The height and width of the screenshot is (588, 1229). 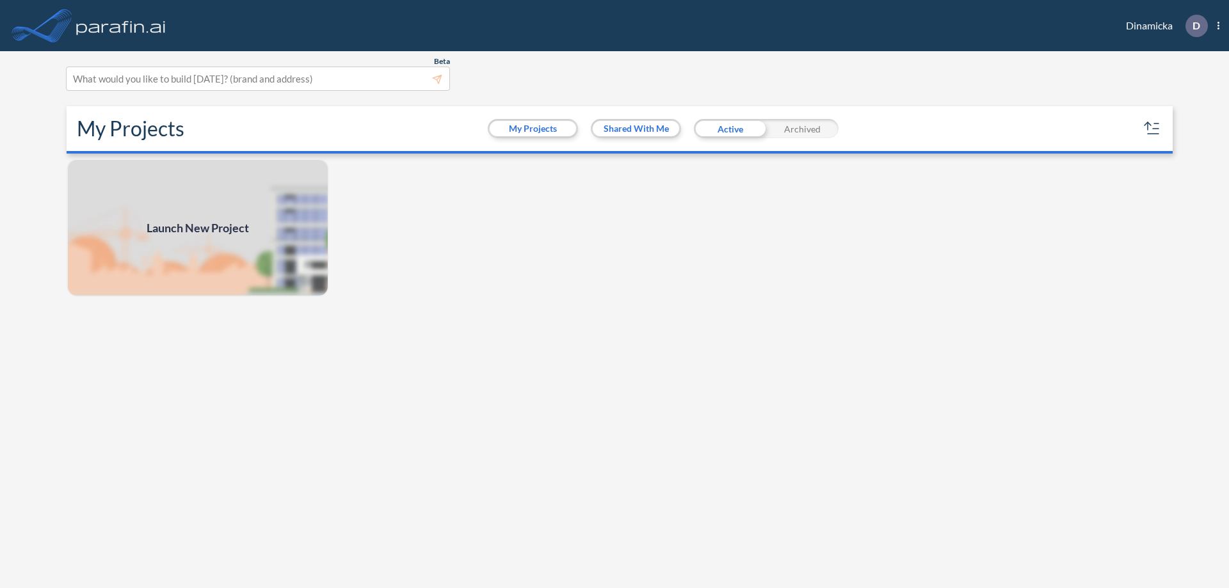 I want to click on button: Shared With Me, so click(x=636, y=129).